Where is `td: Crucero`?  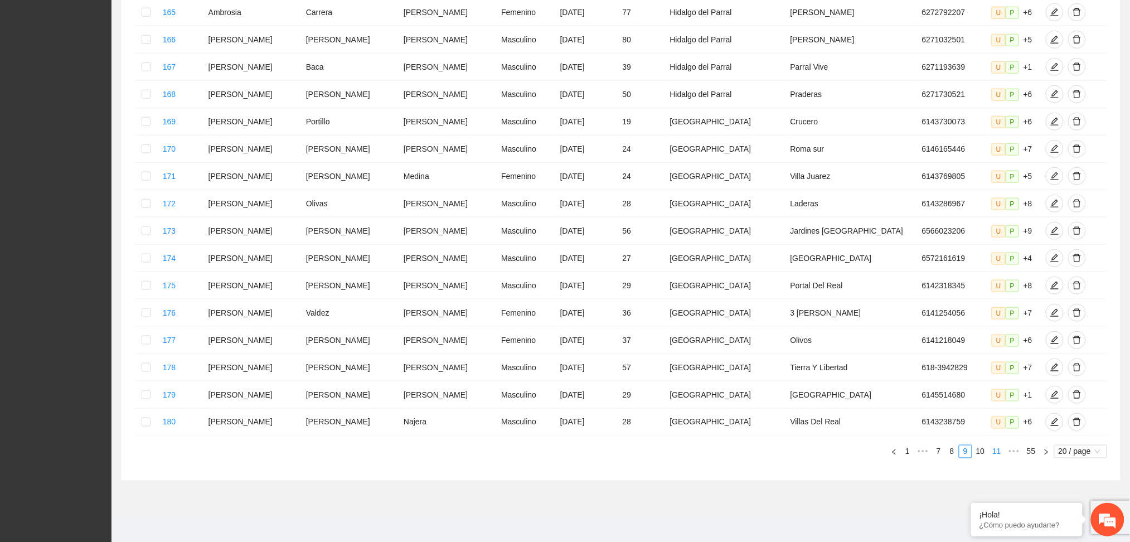 td: Crucero is located at coordinates (852, 122).